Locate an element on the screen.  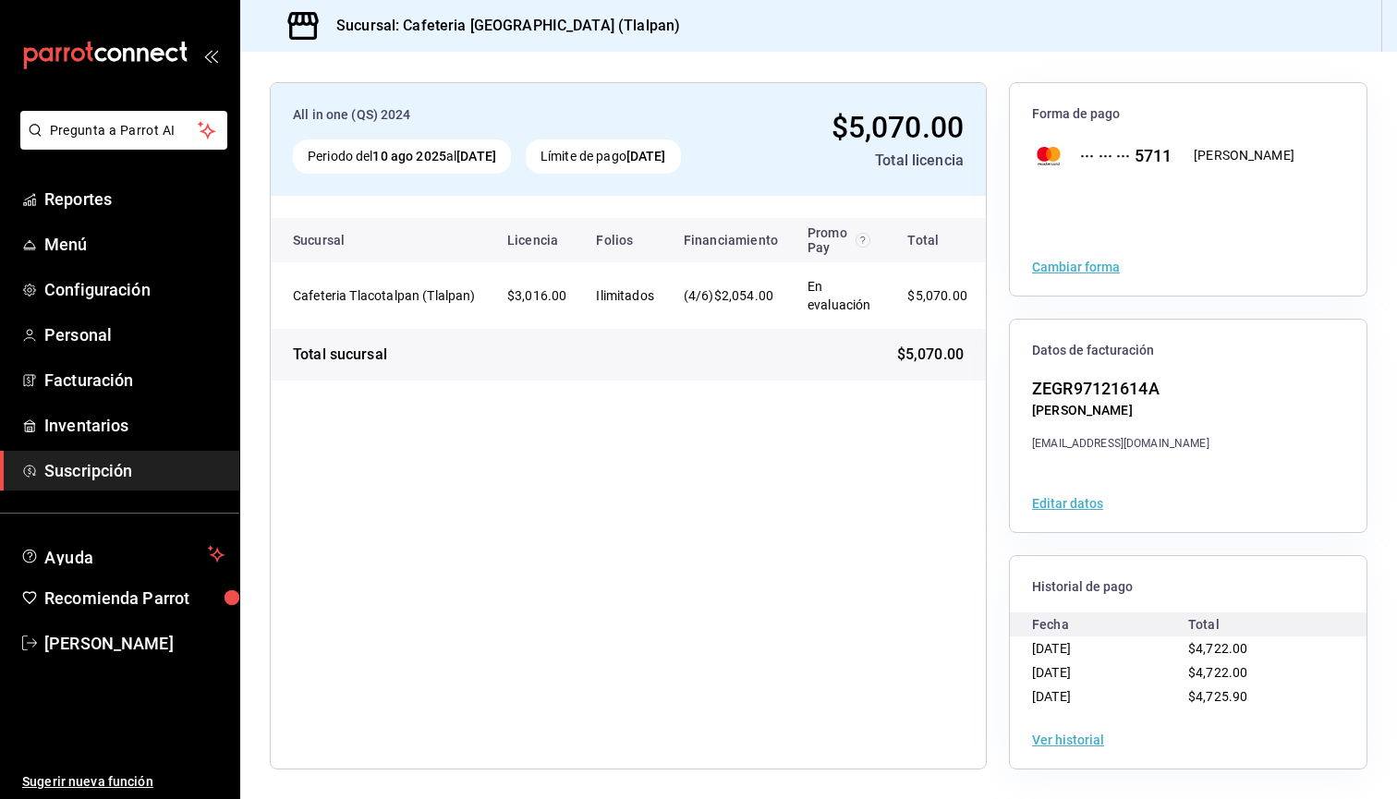
span: $4,725.90 is located at coordinates (1218, 697).